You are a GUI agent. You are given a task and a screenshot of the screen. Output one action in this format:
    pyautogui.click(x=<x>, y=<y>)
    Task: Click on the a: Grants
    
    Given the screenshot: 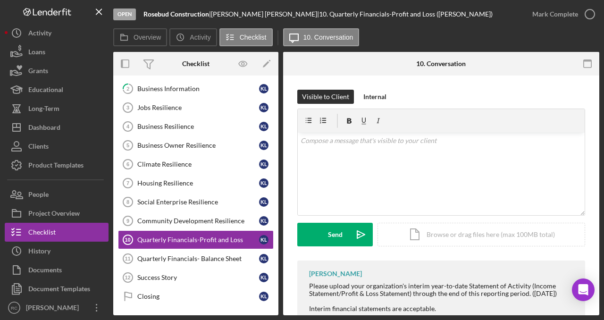 What is the action you would take?
    pyautogui.click(x=57, y=71)
    